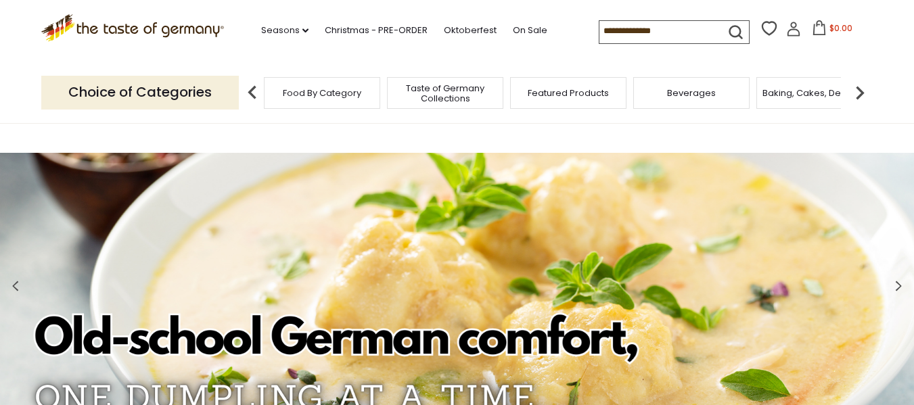  I want to click on span: Featured Products, so click(568, 93).